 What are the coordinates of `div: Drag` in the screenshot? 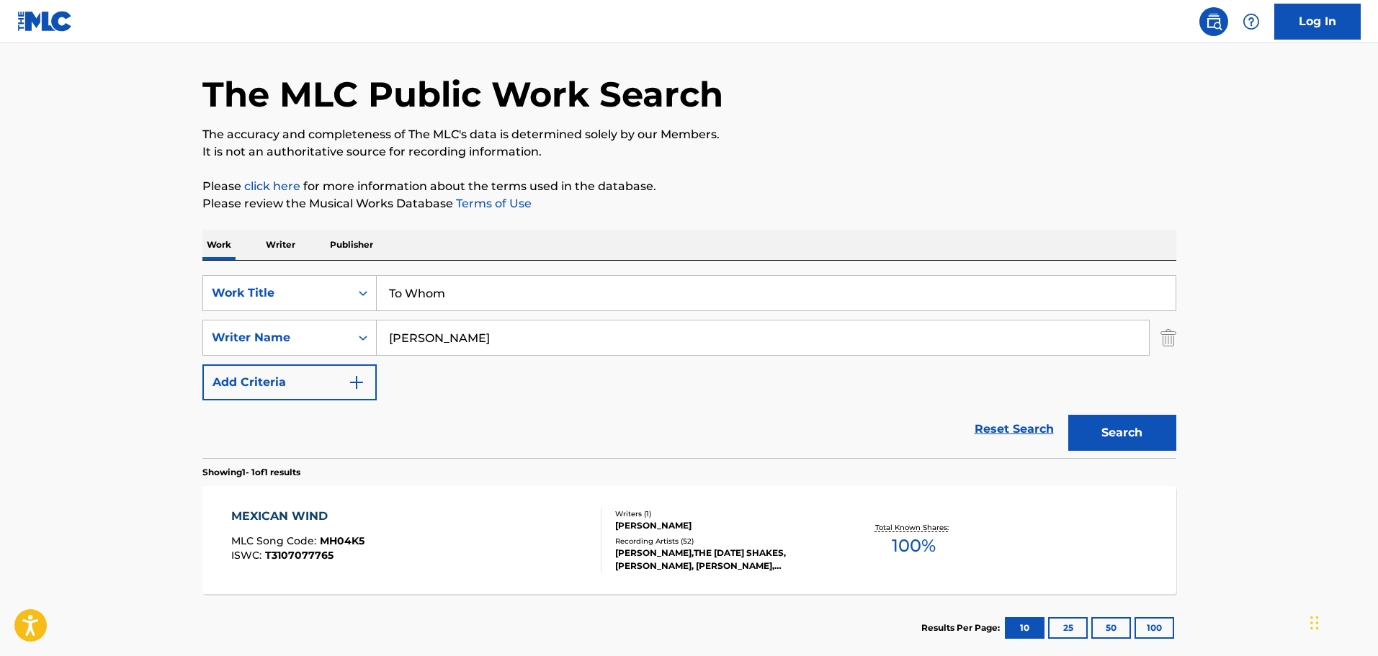 It's located at (1315, 623).